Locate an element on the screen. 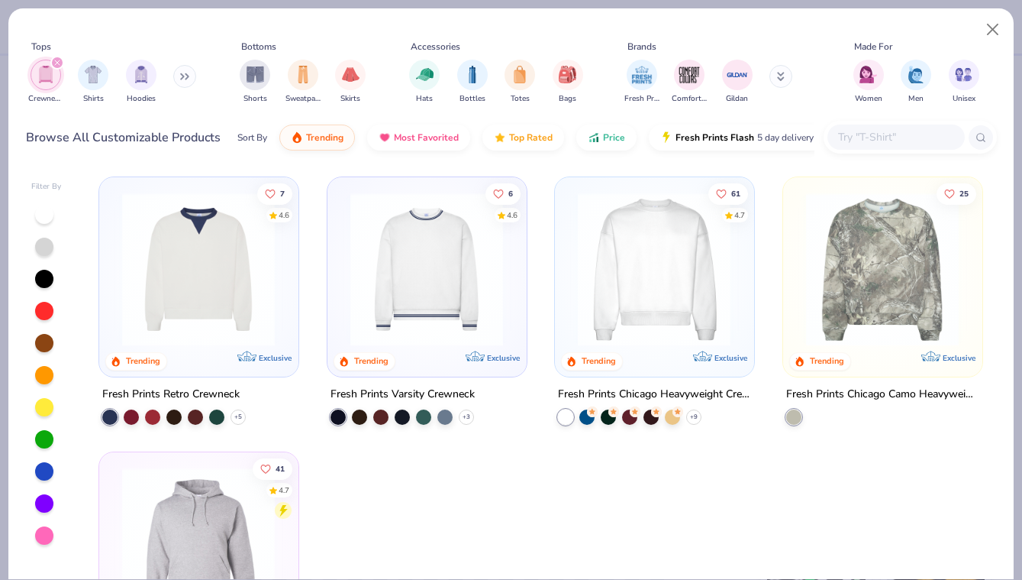 Image resolution: width=1022 pixels, height=580 pixels. span: Comfort Colors is located at coordinates (690, 99).